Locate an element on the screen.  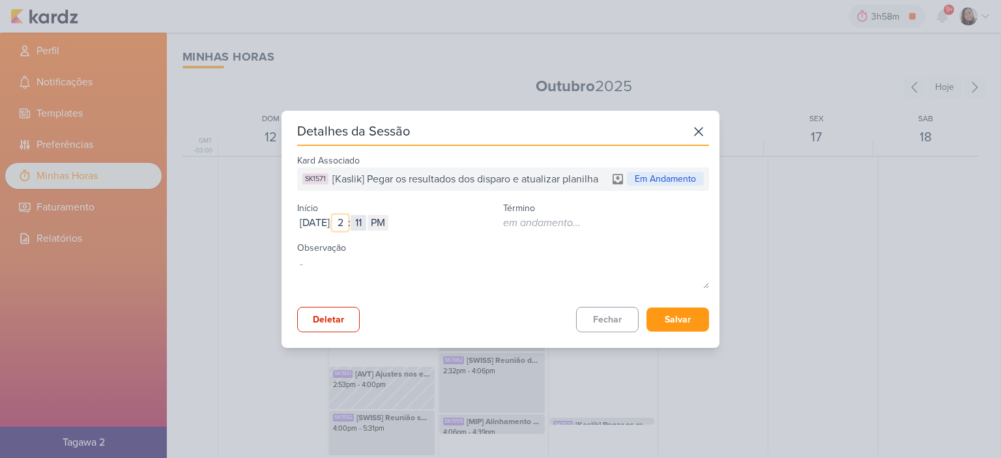
button: Fechar is located at coordinates (607, 319).